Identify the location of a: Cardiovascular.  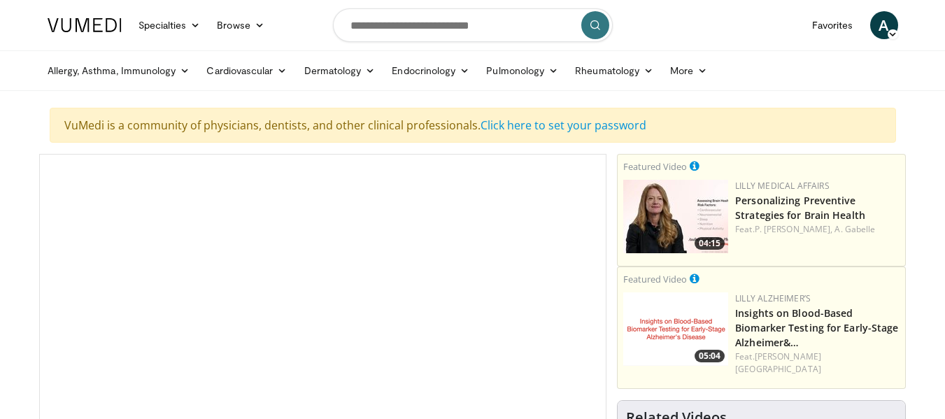
(246, 71).